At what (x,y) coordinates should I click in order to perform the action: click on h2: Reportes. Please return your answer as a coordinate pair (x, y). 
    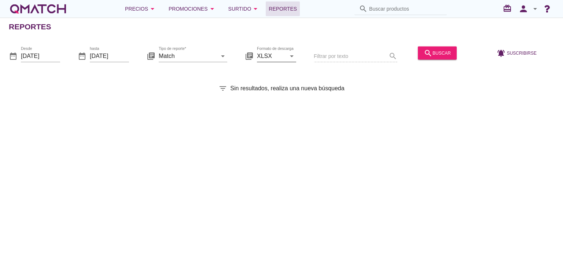
    Looking at the image, I should click on (30, 27).